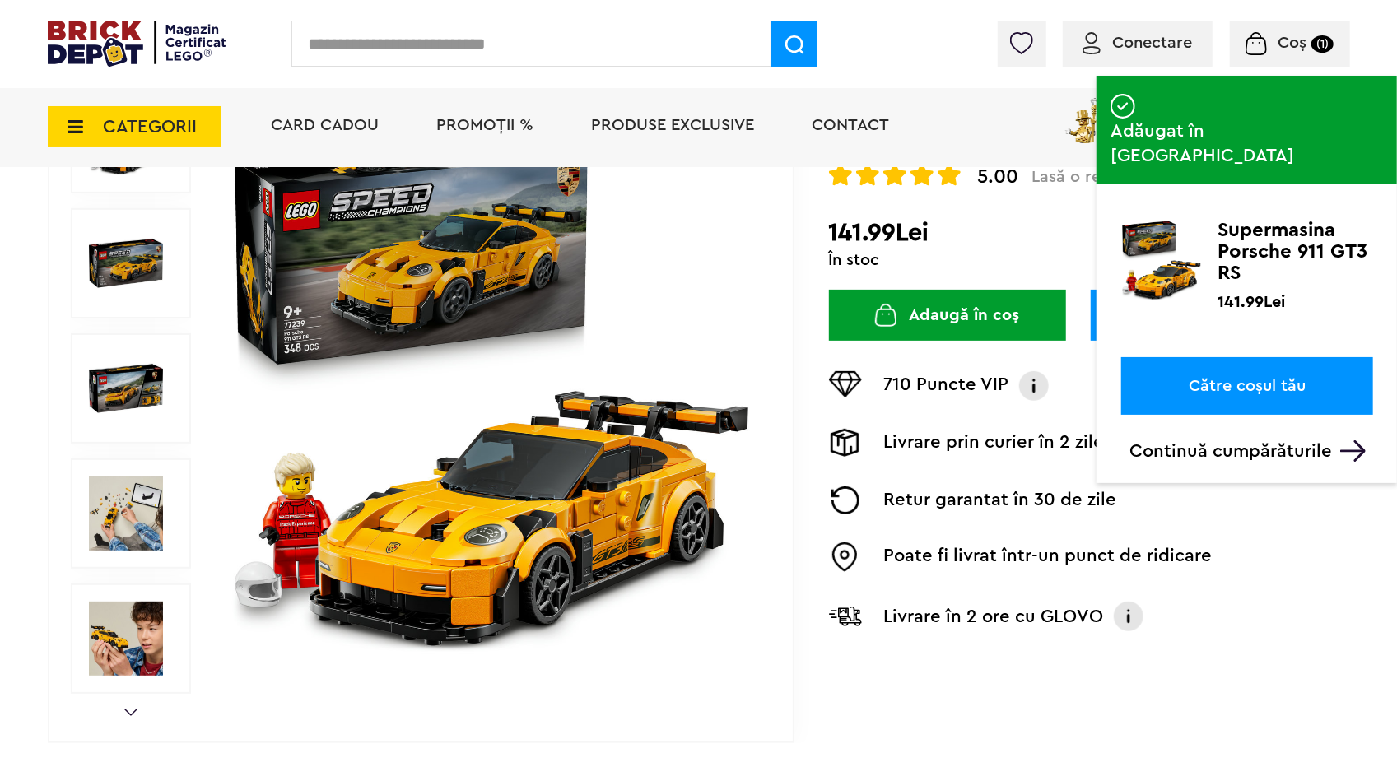  I want to click on span: CATEGORII, so click(151, 127).